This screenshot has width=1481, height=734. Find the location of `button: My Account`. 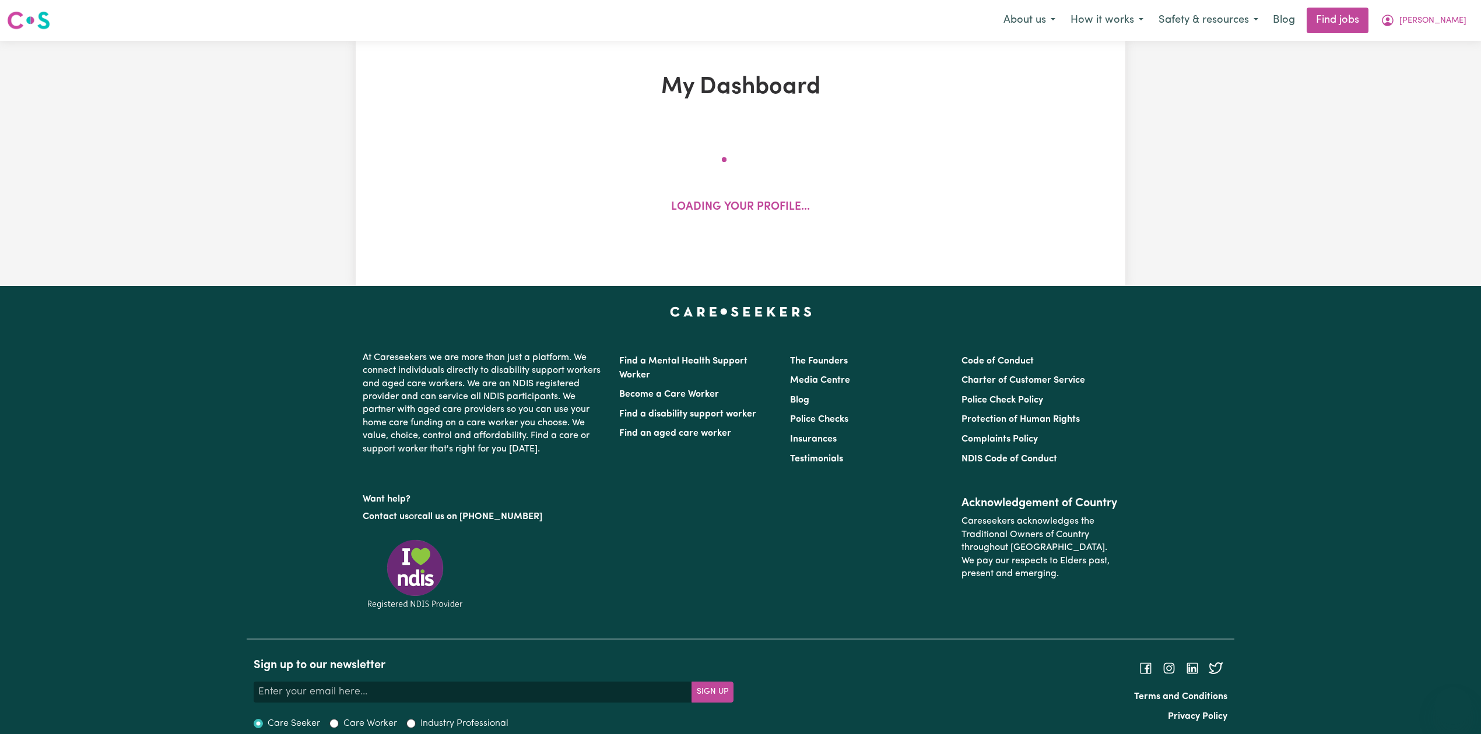

button: My Account is located at coordinates (1423, 20).